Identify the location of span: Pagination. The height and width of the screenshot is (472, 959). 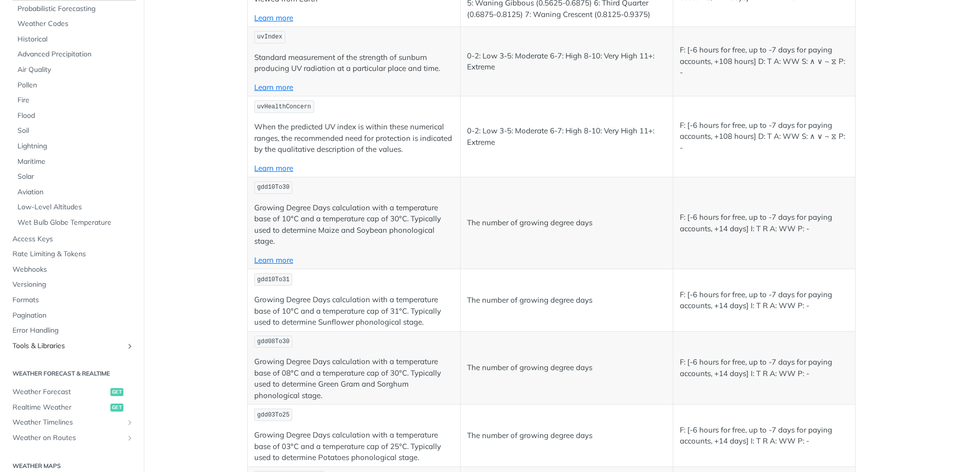
(73, 316).